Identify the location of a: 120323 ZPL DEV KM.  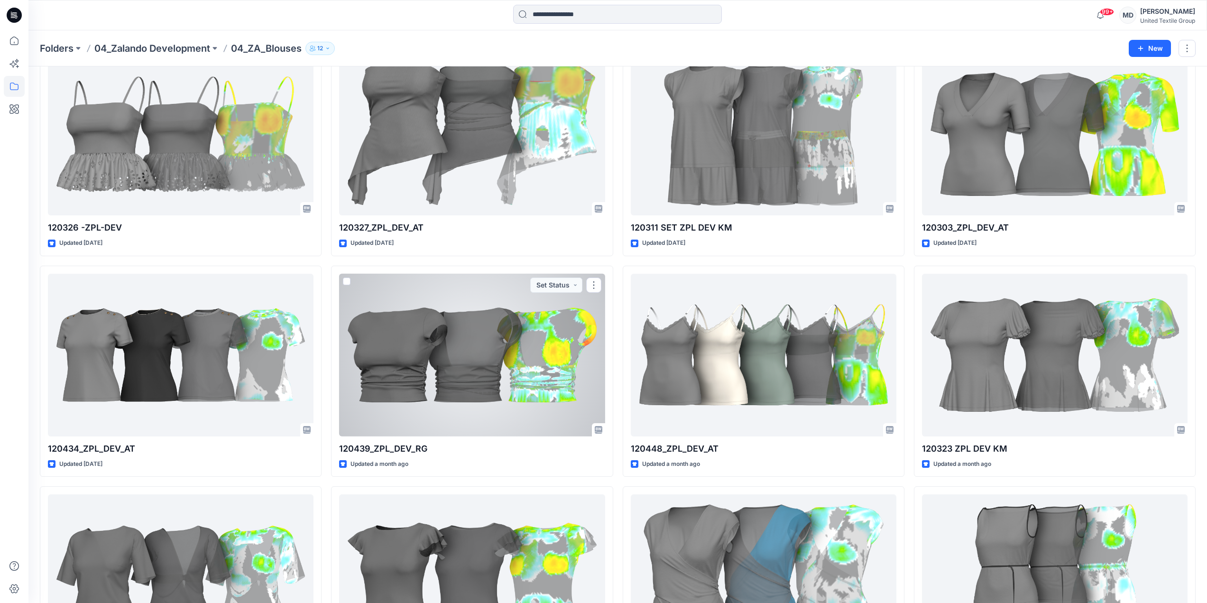
(1055, 355).